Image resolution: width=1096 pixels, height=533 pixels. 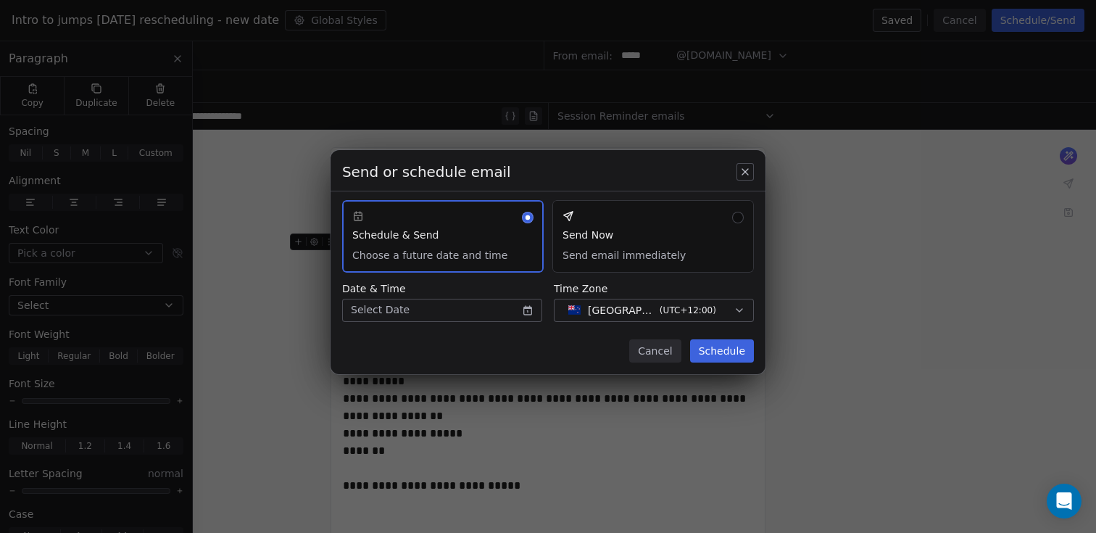 What do you see at coordinates (442, 288) in the screenshot?
I see `span: Date & Time` at bounding box center [442, 288].